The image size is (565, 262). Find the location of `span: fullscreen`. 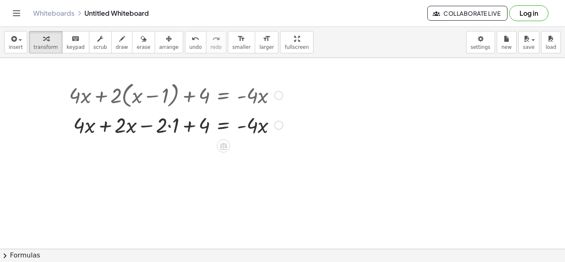

span: fullscreen is located at coordinates (297, 47).